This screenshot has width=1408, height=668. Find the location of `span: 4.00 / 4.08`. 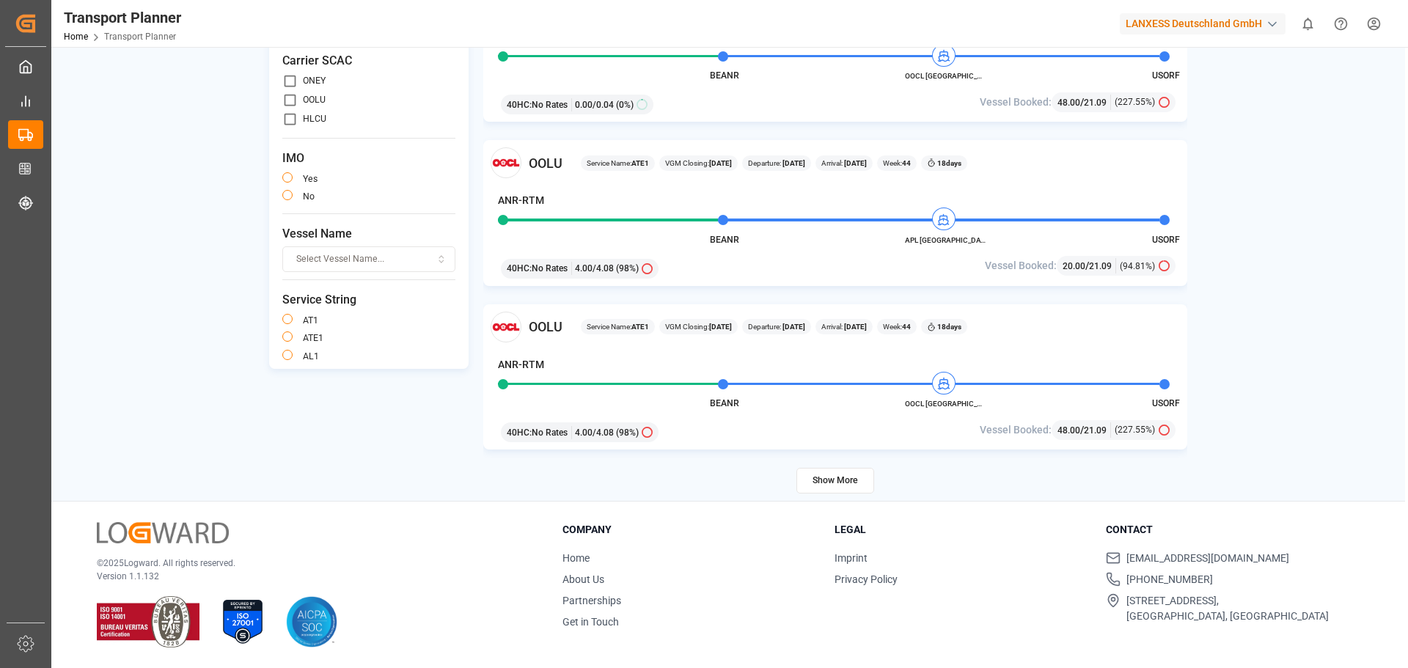

span: 4.00 / 4.08 is located at coordinates (594, 433).